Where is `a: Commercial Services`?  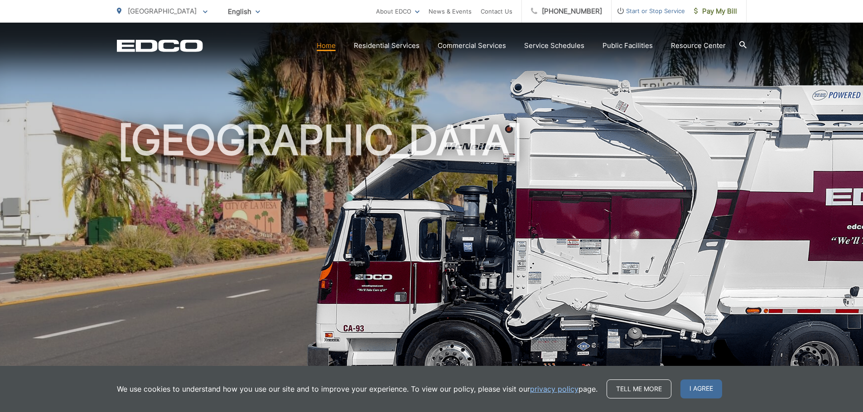 a: Commercial Services is located at coordinates (471, 46).